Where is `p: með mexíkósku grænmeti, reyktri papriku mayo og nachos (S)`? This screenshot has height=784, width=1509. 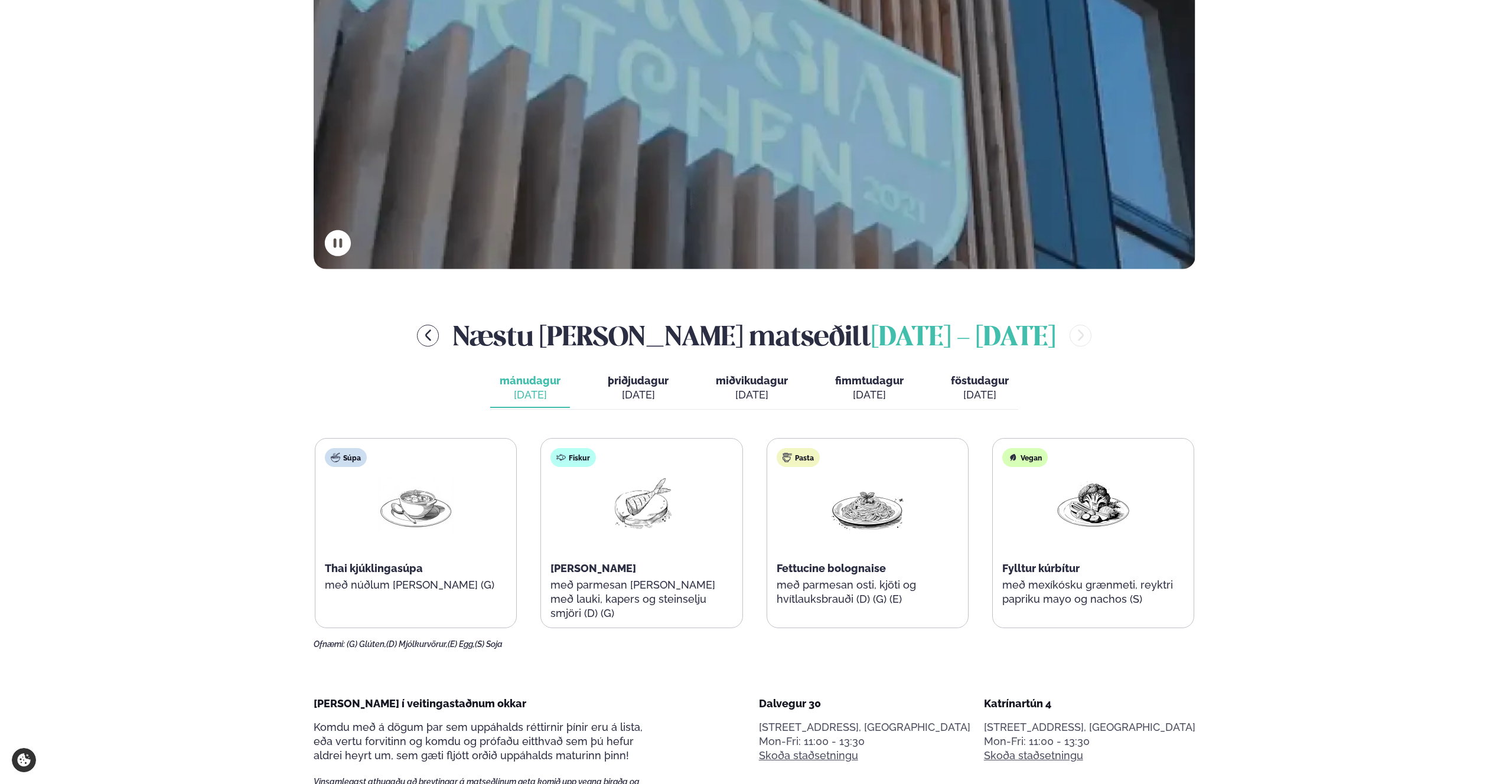 p: með mexíkósku grænmeti, reyktri papriku mayo og nachos (S) is located at coordinates (1093, 593).